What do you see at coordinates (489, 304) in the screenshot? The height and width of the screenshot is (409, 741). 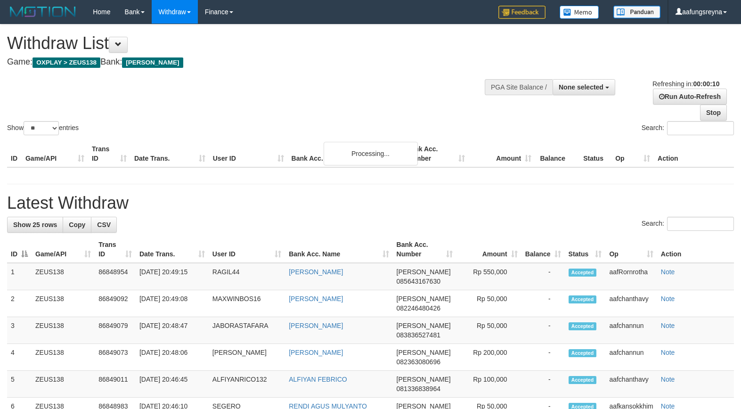 I see `td: Rp 50,000` at bounding box center [489, 304].